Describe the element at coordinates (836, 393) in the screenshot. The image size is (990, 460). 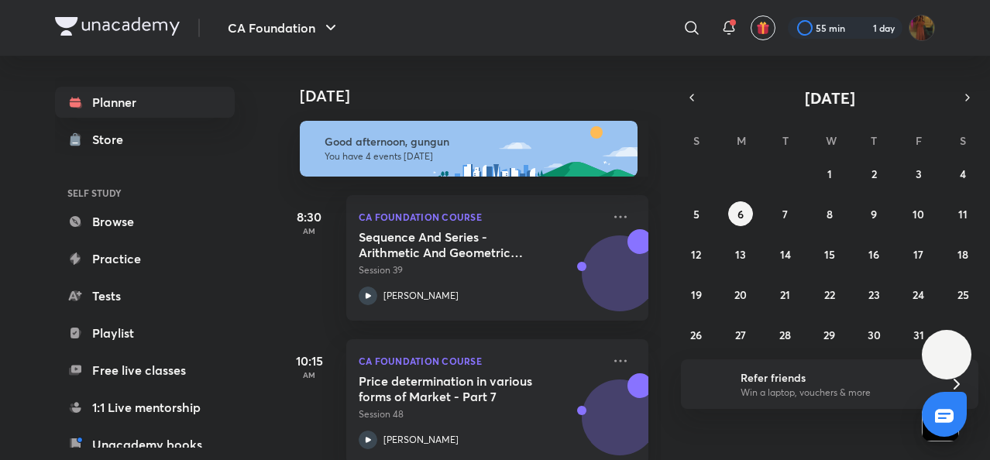
I see `p: Win a laptop, vouchers & more` at that location.